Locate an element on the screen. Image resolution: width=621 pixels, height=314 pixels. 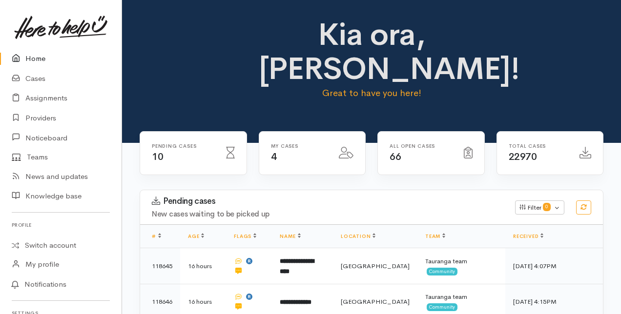
h6: My cases is located at coordinates (299, 146).